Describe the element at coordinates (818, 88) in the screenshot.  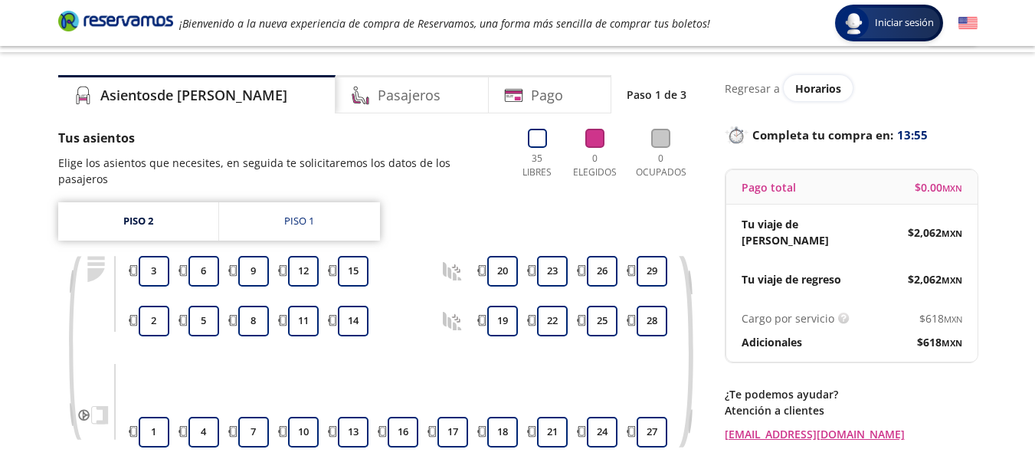
I see `span: Horarios` at that location.